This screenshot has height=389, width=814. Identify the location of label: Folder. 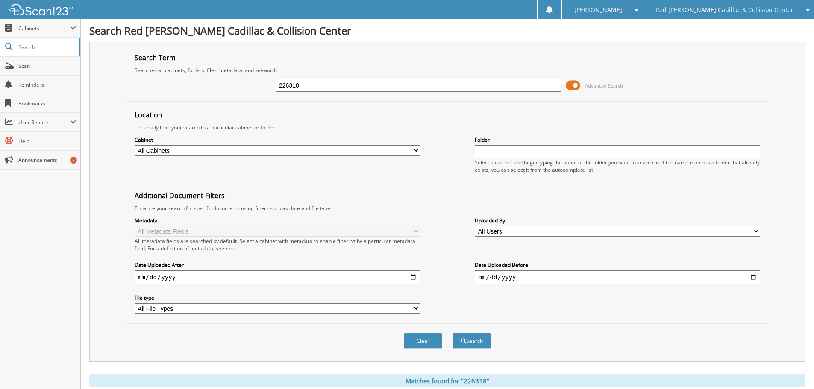
(617, 140).